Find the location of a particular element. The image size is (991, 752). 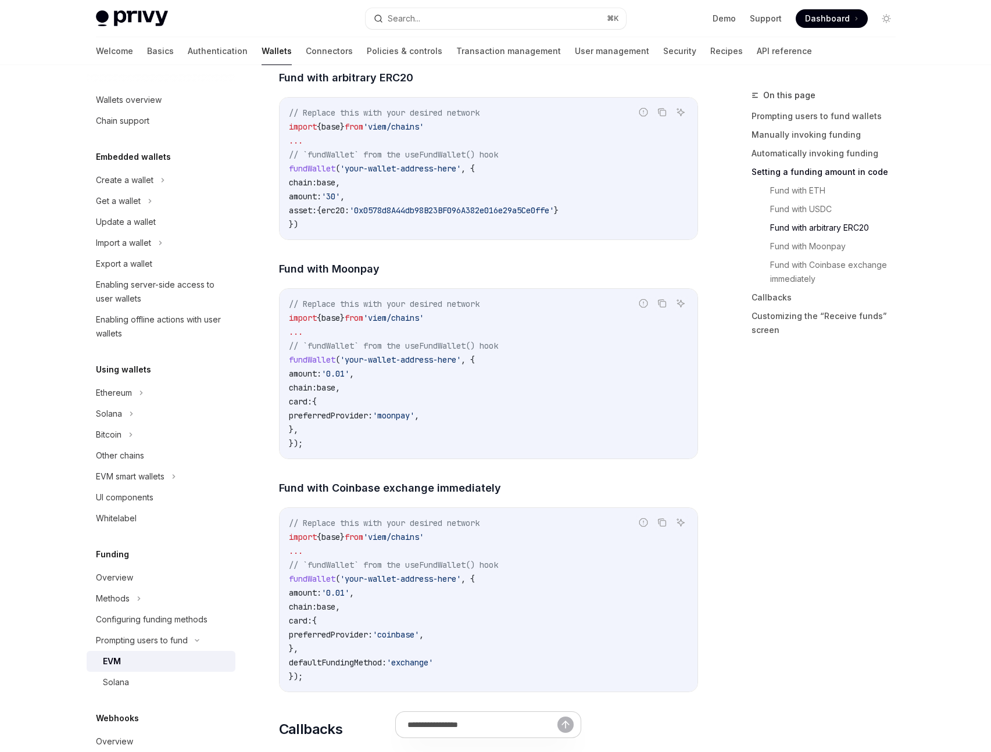

div: Enabling offline actions with user wallets is located at coordinates (162, 327).